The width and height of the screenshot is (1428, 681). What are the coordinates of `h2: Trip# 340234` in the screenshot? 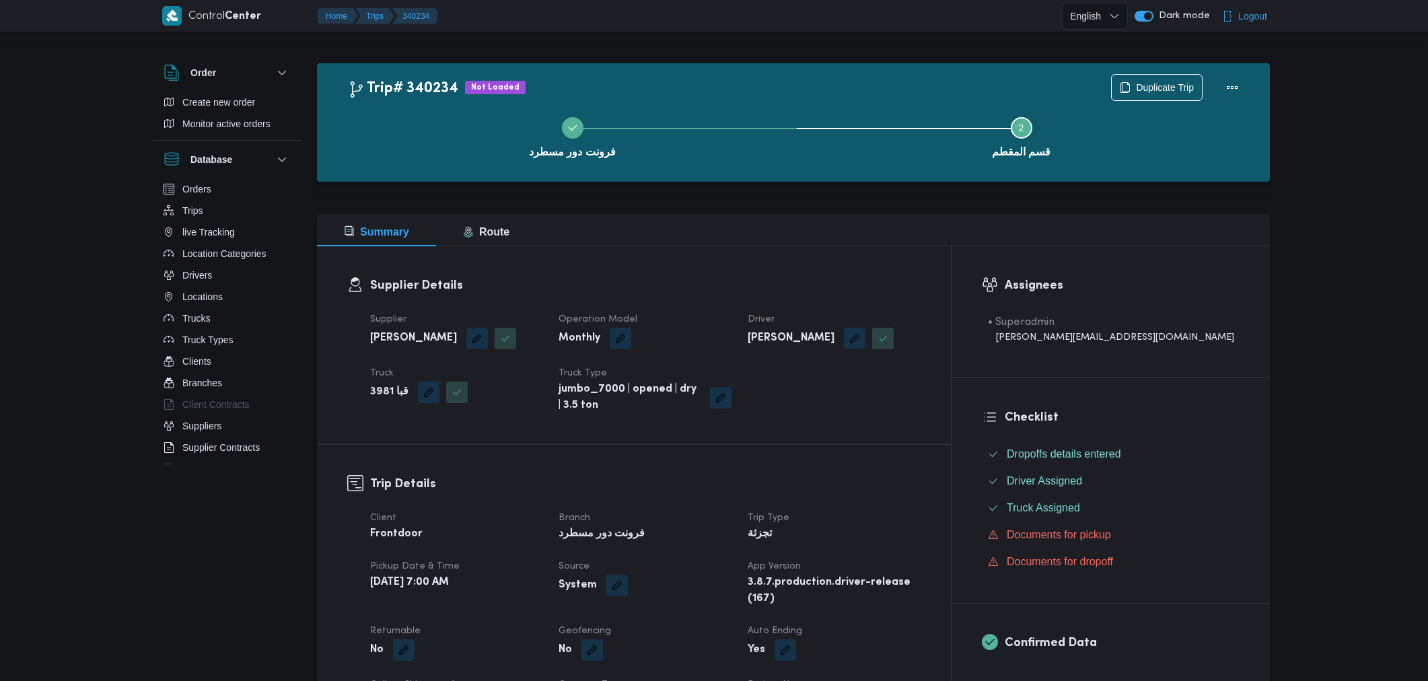 It's located at (403, 89).